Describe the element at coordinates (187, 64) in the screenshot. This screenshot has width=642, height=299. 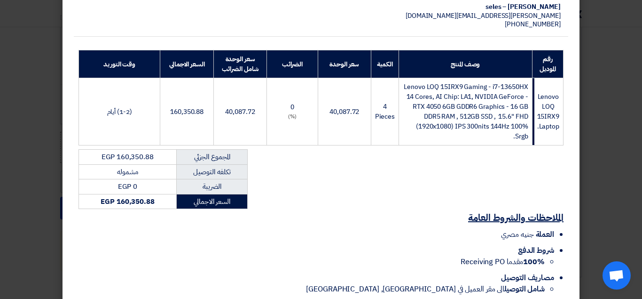
I see `th: السعر الاجمالي` at that location.